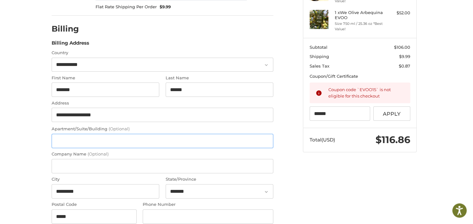 The image size is (473, 224). Describe the element at coordinates (359, 15) in the screenshot. I see `h4: 1 x We Olive Arbequina EVOO` at that location.